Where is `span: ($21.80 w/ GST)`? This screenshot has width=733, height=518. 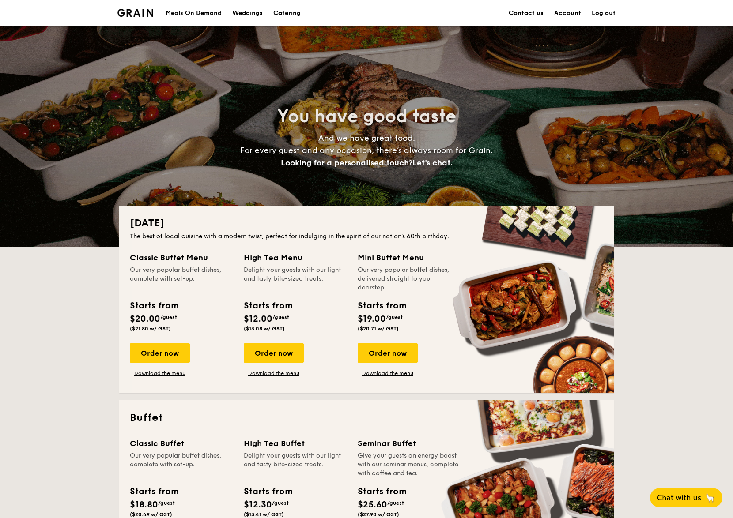
span: ($21.80 w/ GST) is located at coordinates (150, 329).